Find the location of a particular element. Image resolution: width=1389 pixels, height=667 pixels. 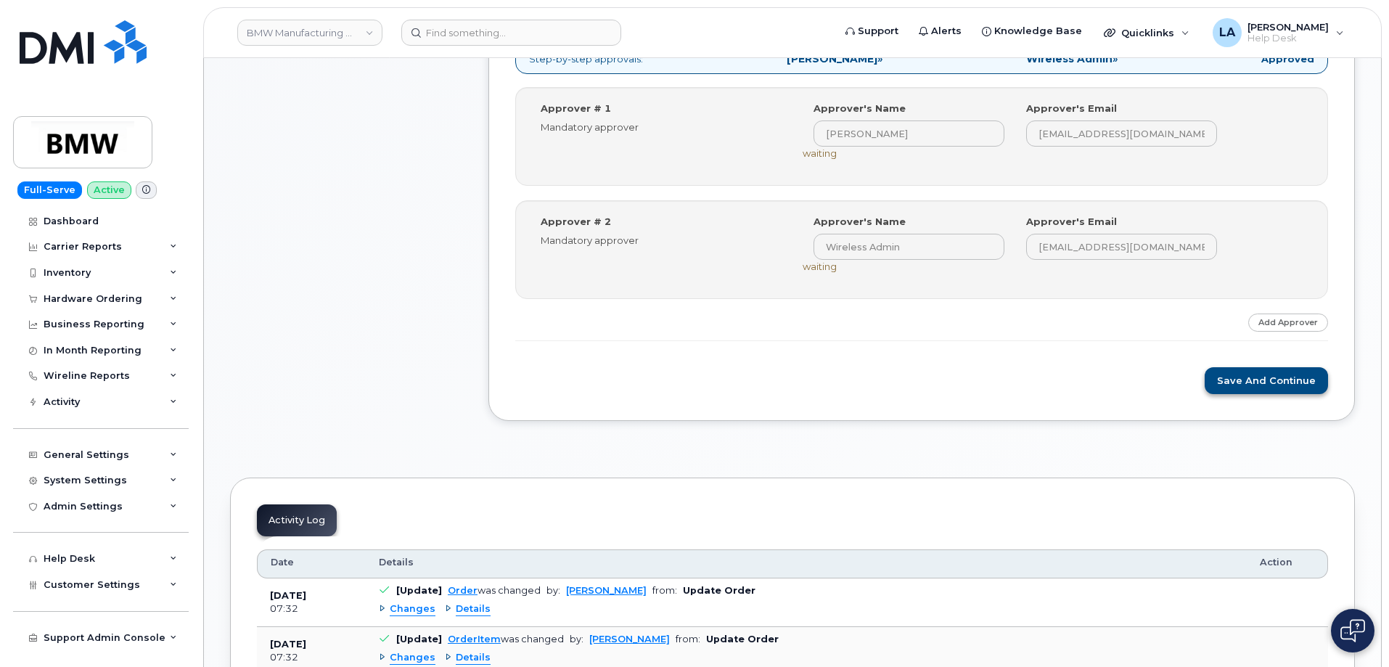

span: LA is located at coordinates (1227, 33).